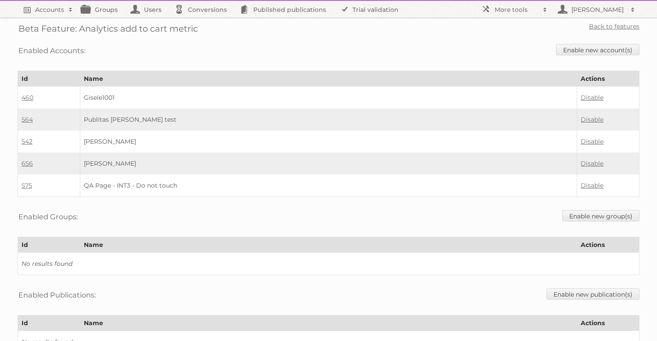  What do you see at coordinates (203, 9) in the screenshot?
I see `a: Conversions` at bounding box center [203, 9].